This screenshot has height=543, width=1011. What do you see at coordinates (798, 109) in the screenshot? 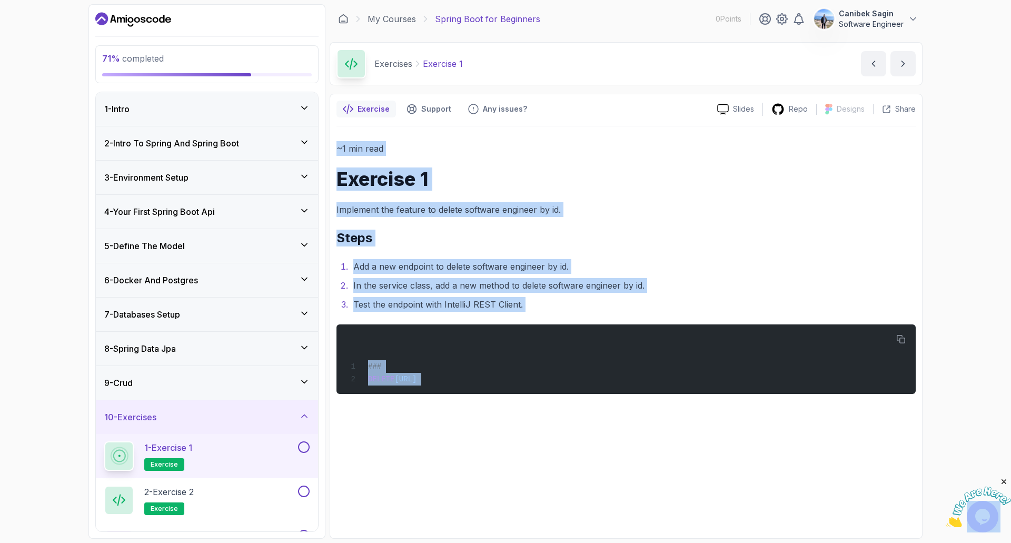
I see `p: Repo` at bounding box center [798, 109].